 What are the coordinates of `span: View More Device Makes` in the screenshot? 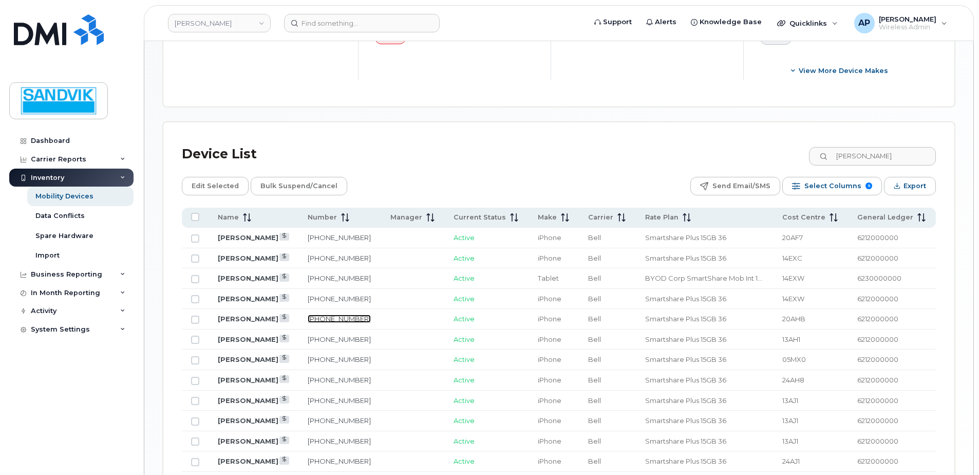 It's located at (843, 70).